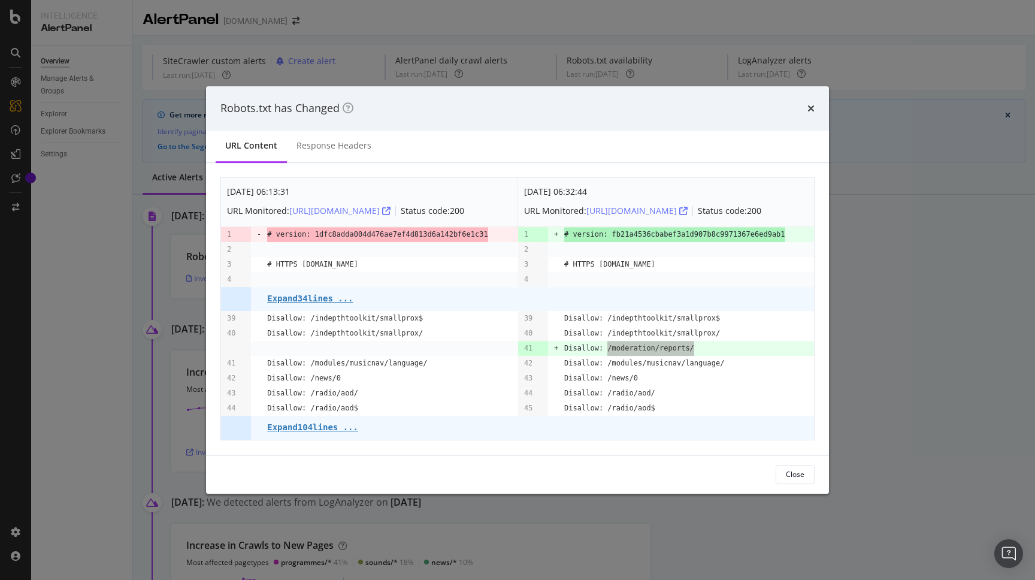 This screenshot has width=1035, height=580. I want to click on div: Robots.txt has Changed, so click(287, 108).